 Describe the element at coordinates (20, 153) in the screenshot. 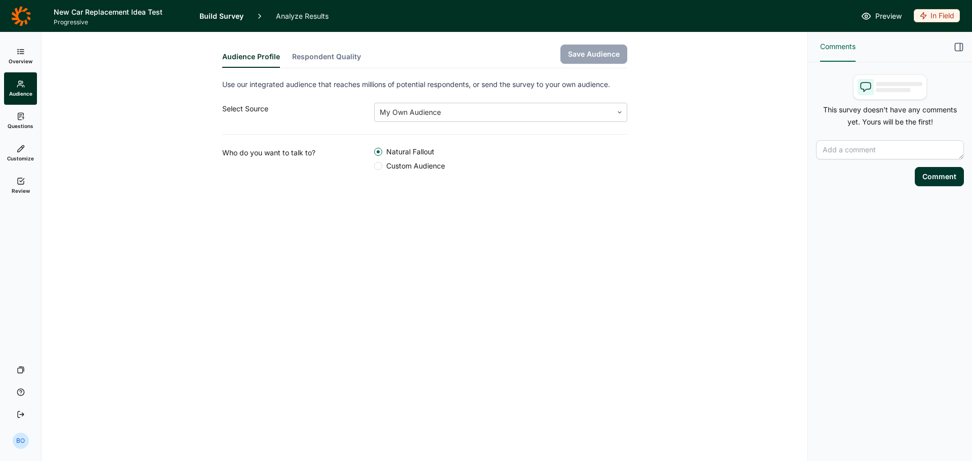

I see `a: Customize` at that location.